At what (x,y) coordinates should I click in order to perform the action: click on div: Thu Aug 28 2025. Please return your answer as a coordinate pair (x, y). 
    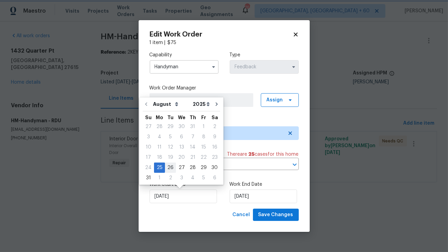
    Looking at the image, I should click on (193, 168).